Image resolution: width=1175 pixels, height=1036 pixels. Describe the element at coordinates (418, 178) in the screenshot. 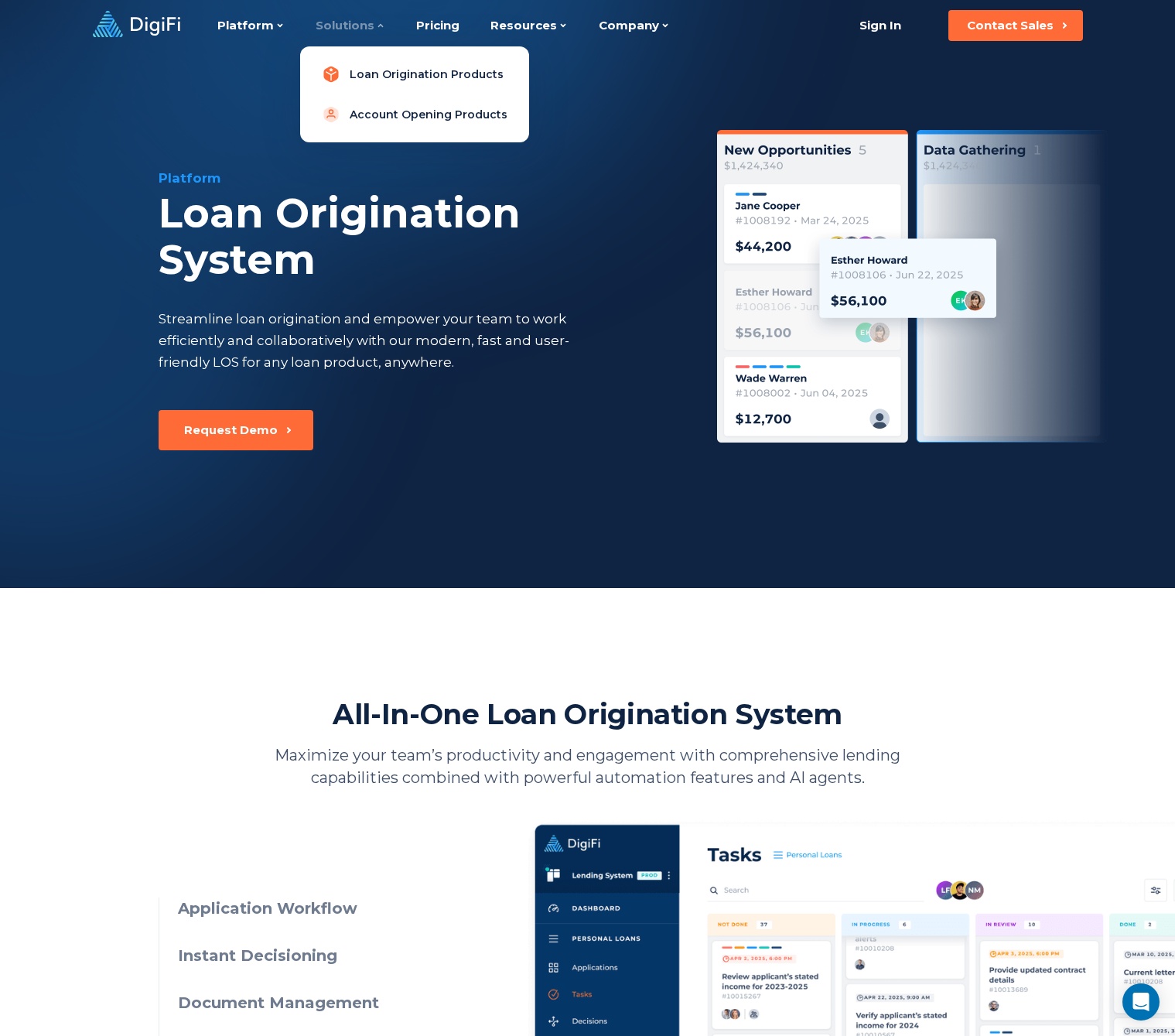

I see `div: Platform` at that location.